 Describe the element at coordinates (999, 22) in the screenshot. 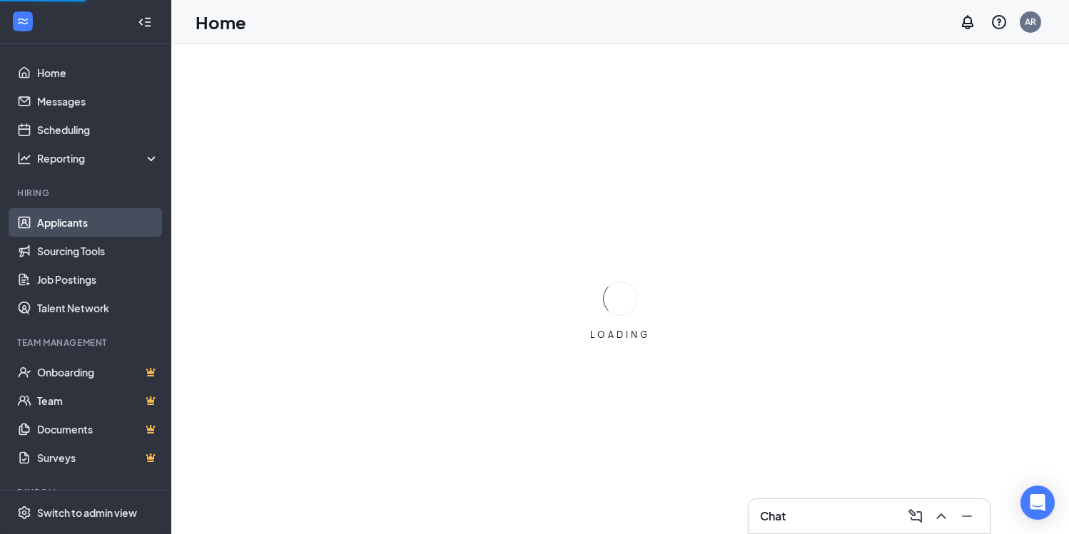

I see `svg: QuestionInfo` at that location.